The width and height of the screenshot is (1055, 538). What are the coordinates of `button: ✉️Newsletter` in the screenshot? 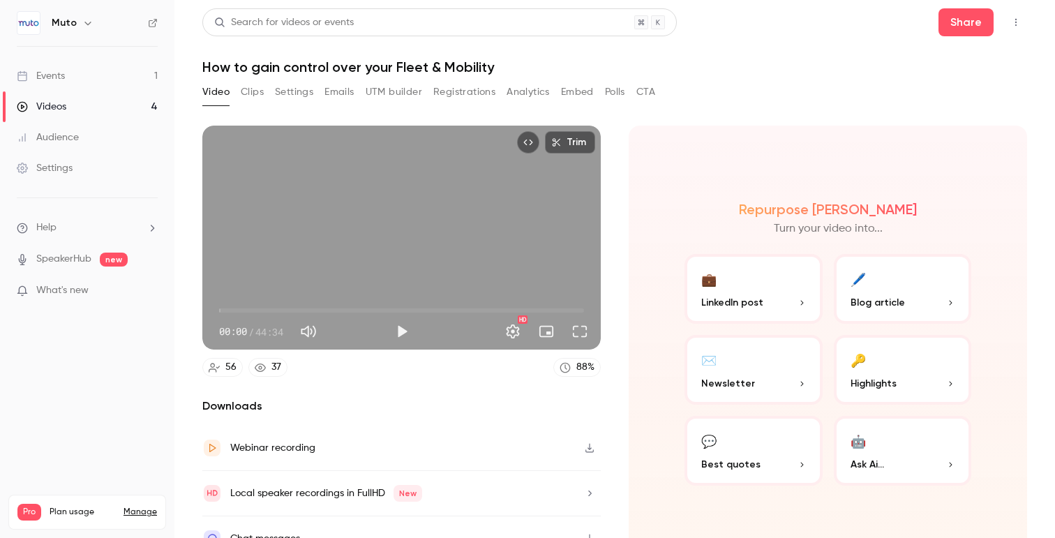 It's located at (753, 370).